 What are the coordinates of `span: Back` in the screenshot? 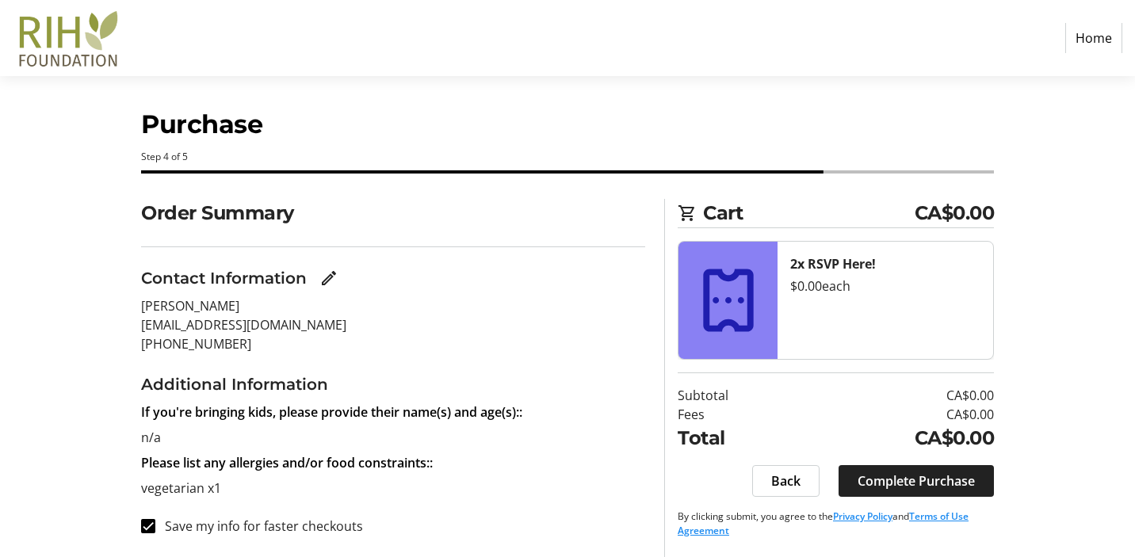 It's located at (786, 481).